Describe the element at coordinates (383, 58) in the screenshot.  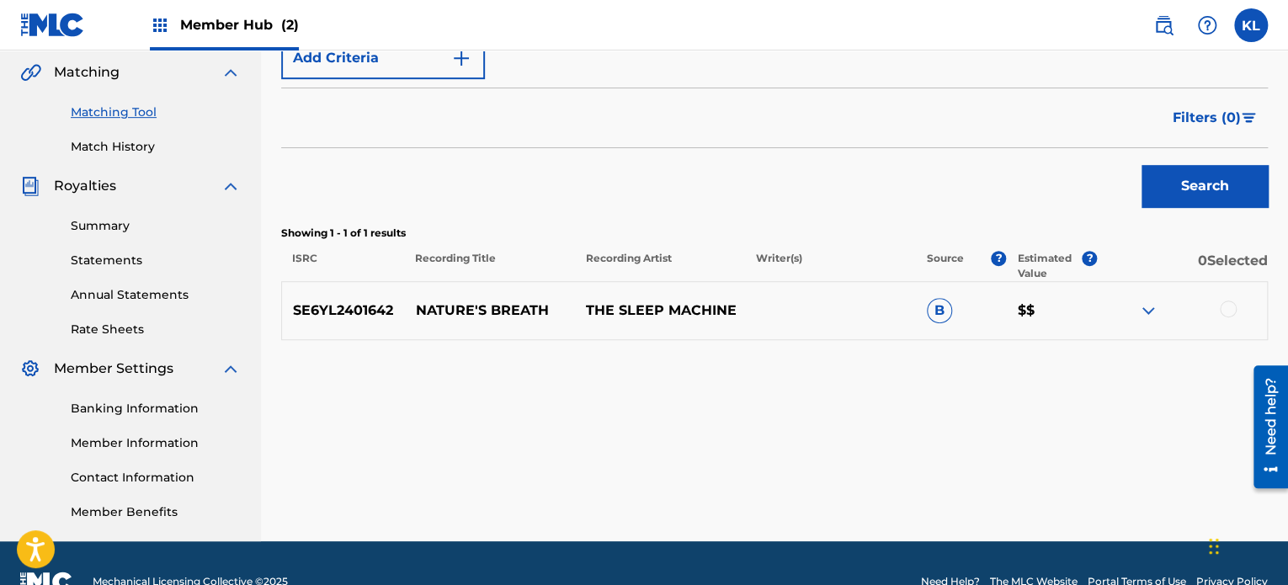
I see `button: Add Criteria` at that location.